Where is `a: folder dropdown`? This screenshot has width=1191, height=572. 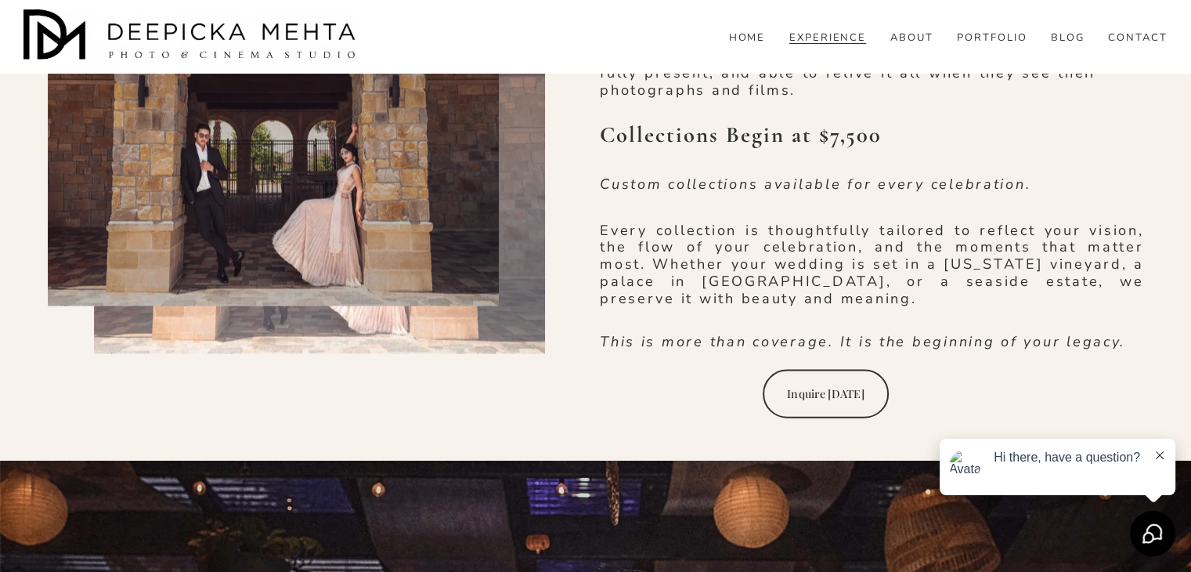
a: folder dropdown is located at coordinates (1067, 38).